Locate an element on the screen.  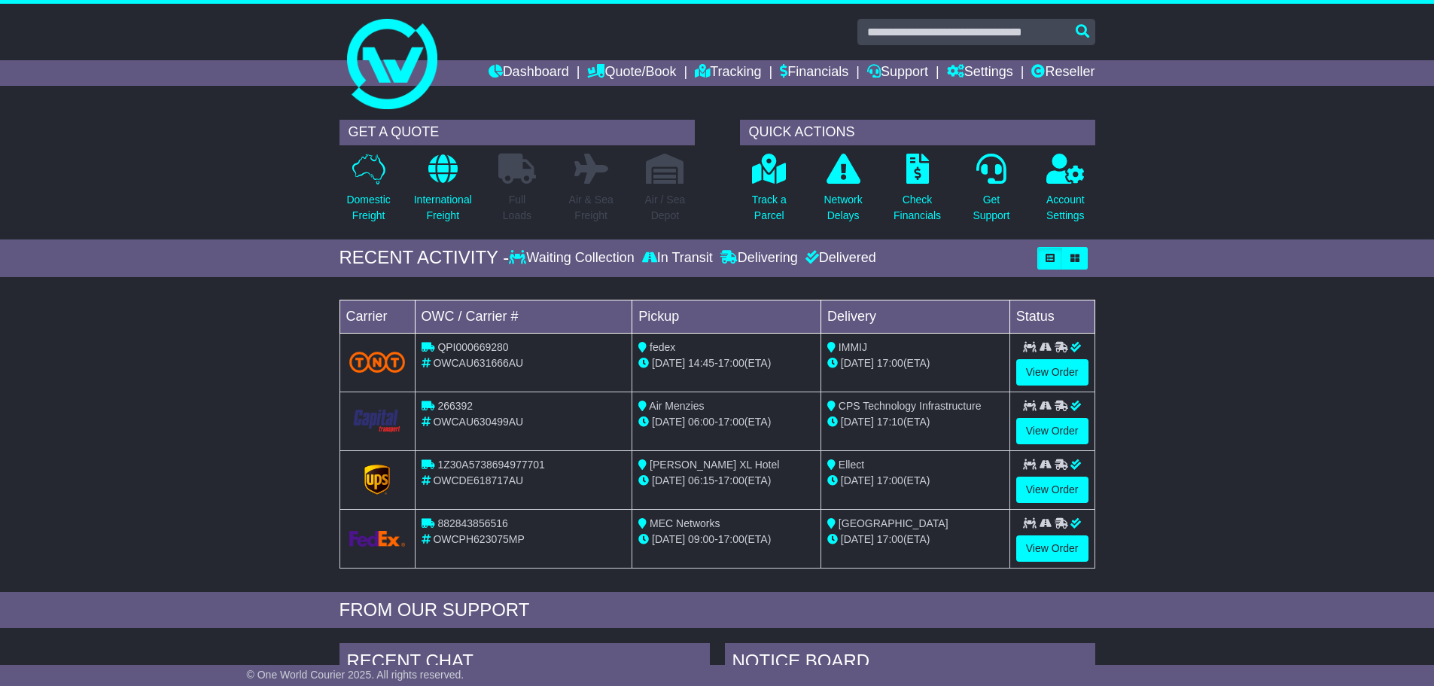
div: RECENT CHAT is located at coordinates (524, 663).